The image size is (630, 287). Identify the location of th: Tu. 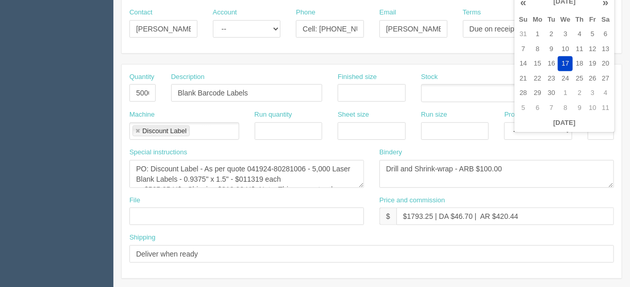
(551, 20).